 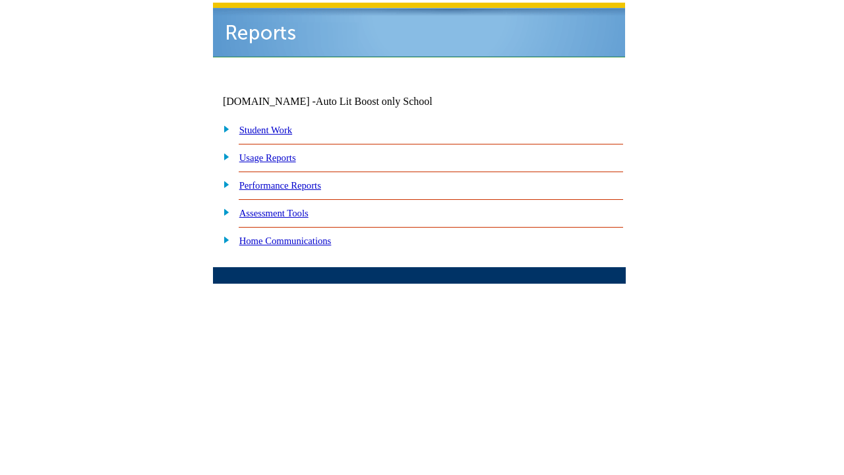 I want to click on a: Usage Reports, so click(x=268, y=158).